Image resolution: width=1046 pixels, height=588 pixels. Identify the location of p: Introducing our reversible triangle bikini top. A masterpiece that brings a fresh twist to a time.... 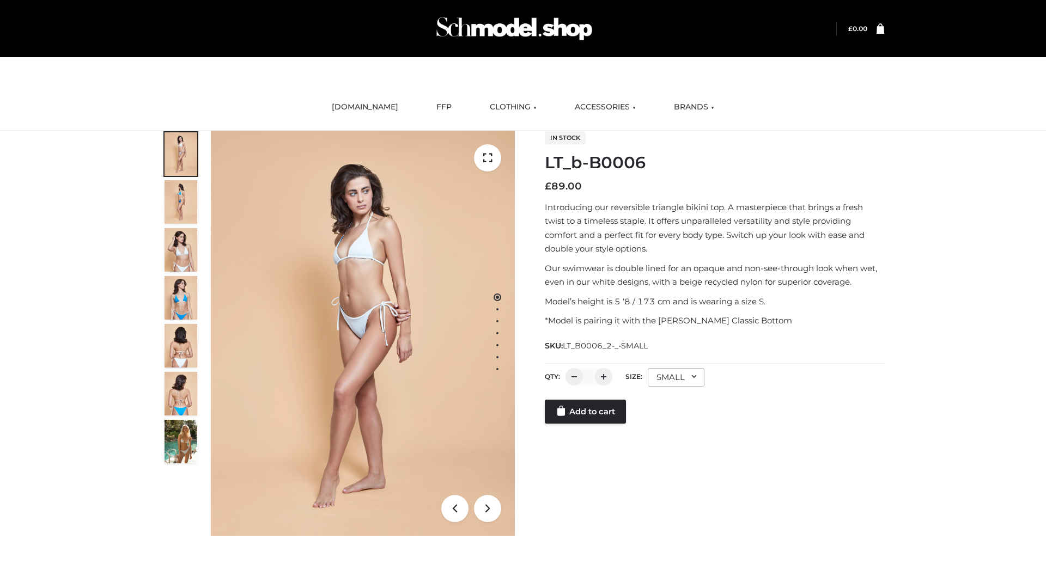
(714, 228).